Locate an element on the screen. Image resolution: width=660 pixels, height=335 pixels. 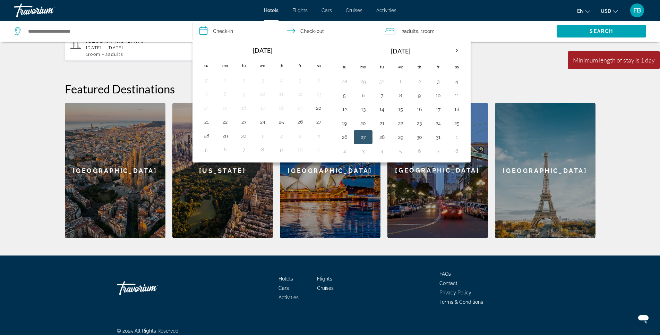
span: Hotels is located at coordinates (271, 10).